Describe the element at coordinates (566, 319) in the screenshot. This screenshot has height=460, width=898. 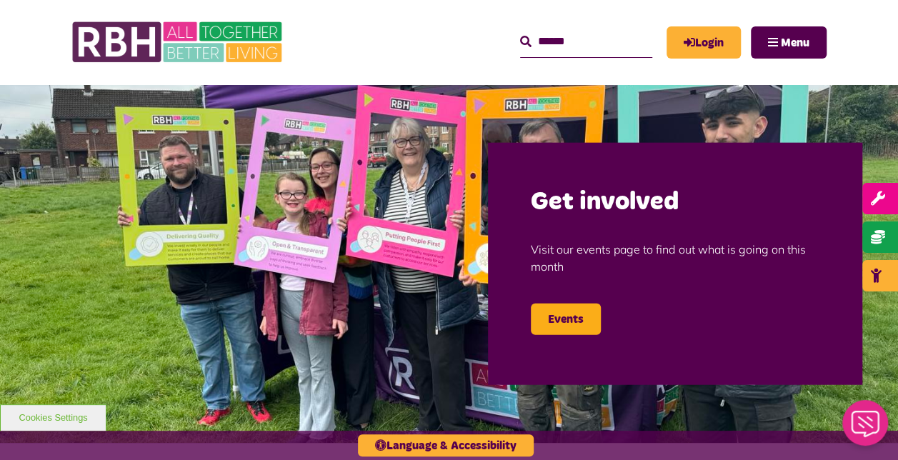
I see `a: Events` at that location.